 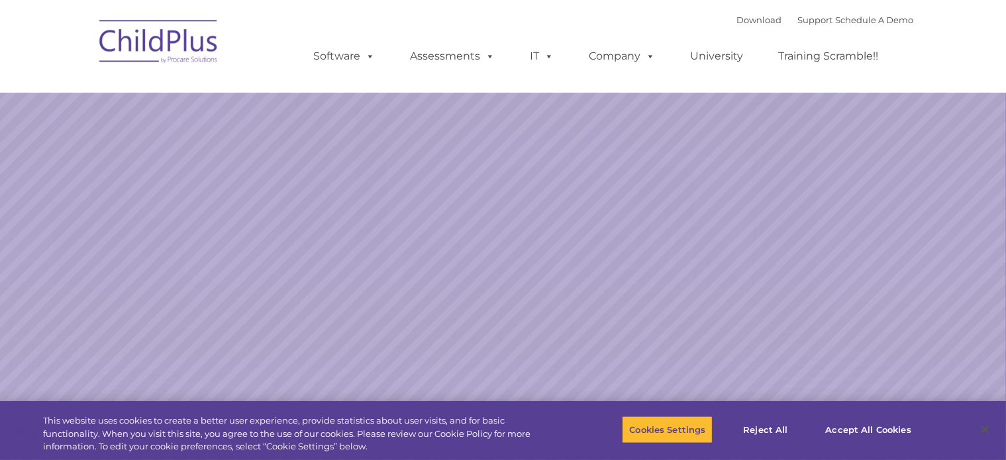 What do you see at coordinates (623, 56) in the screenshot?
I see `a: Company` at bounding box center [623, 56].